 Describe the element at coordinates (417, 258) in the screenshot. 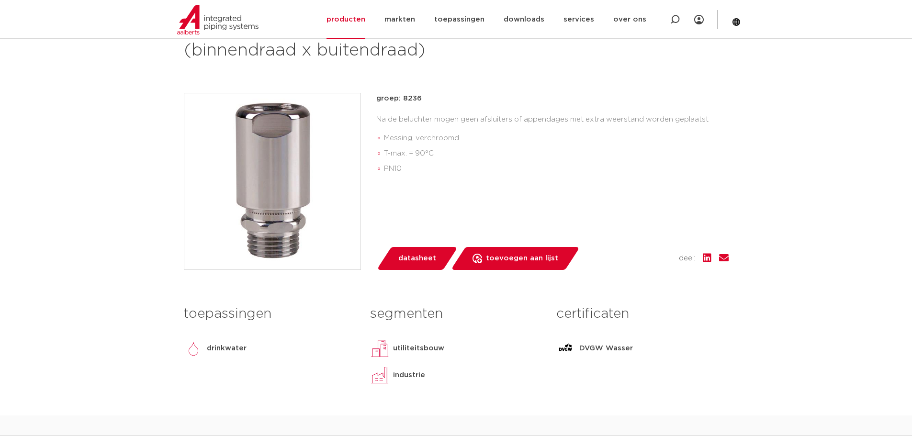

I see `a: datasheet` at that location.